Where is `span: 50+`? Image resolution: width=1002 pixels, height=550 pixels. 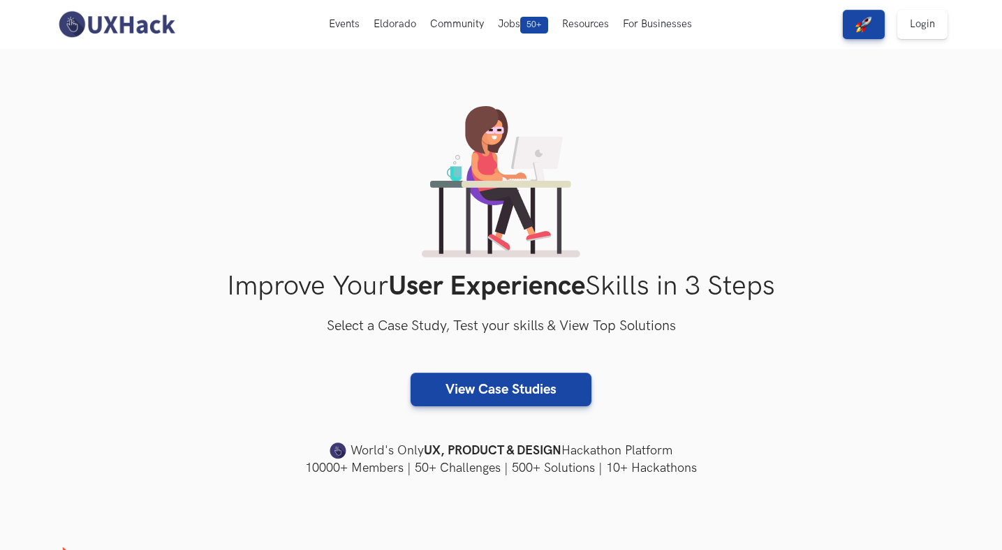 span: 50+ is located at coordinates (534, 25).